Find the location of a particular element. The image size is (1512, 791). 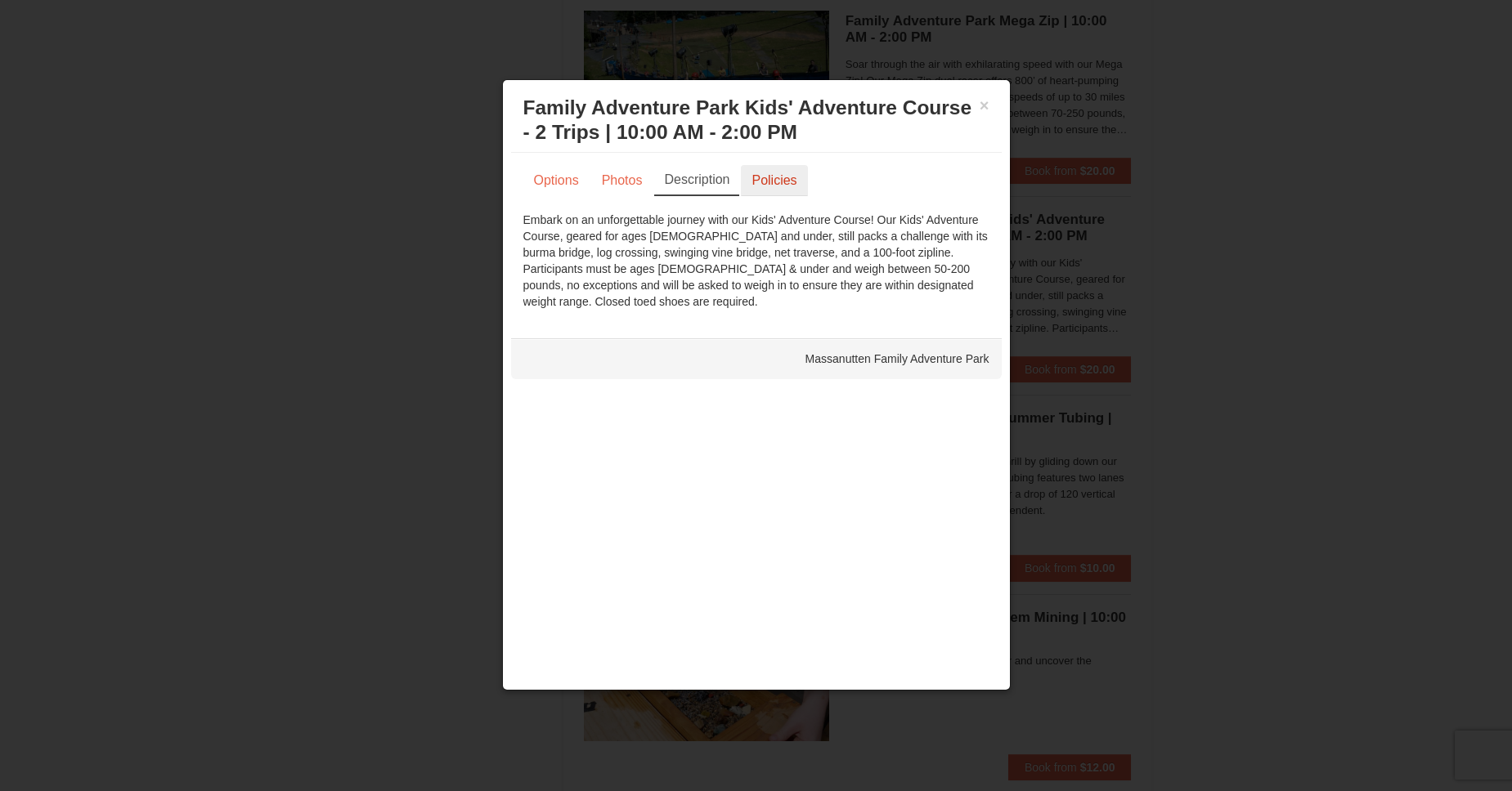

a: Options is located at coordinates (556, 181).